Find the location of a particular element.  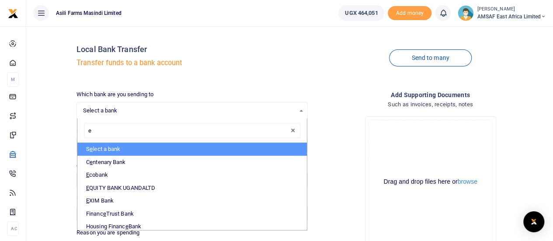

li: S lect a bank is located at coordinates (192, 149).